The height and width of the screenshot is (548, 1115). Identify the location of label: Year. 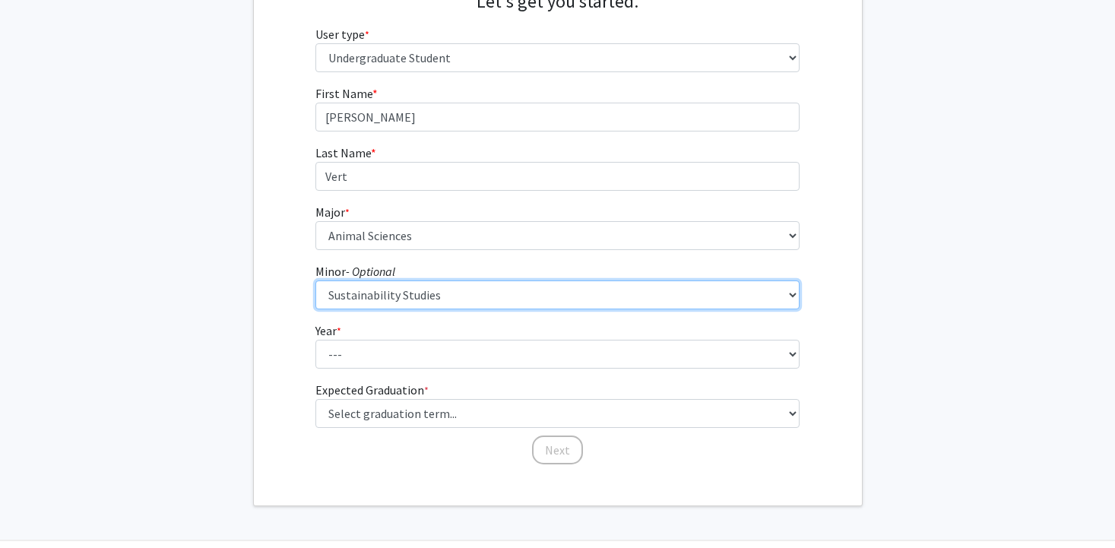
(328, 331).